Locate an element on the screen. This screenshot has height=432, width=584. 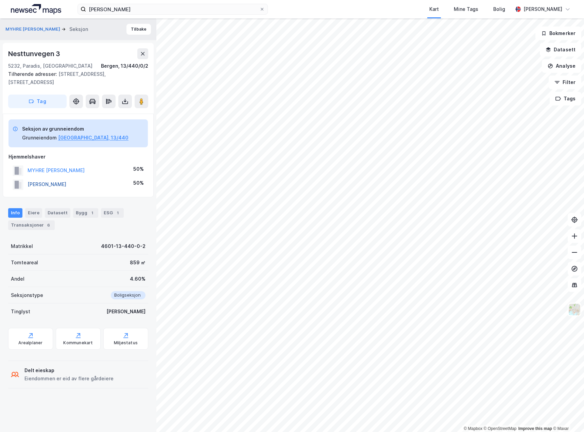
div: ESG is located at coordinates (112, 213).